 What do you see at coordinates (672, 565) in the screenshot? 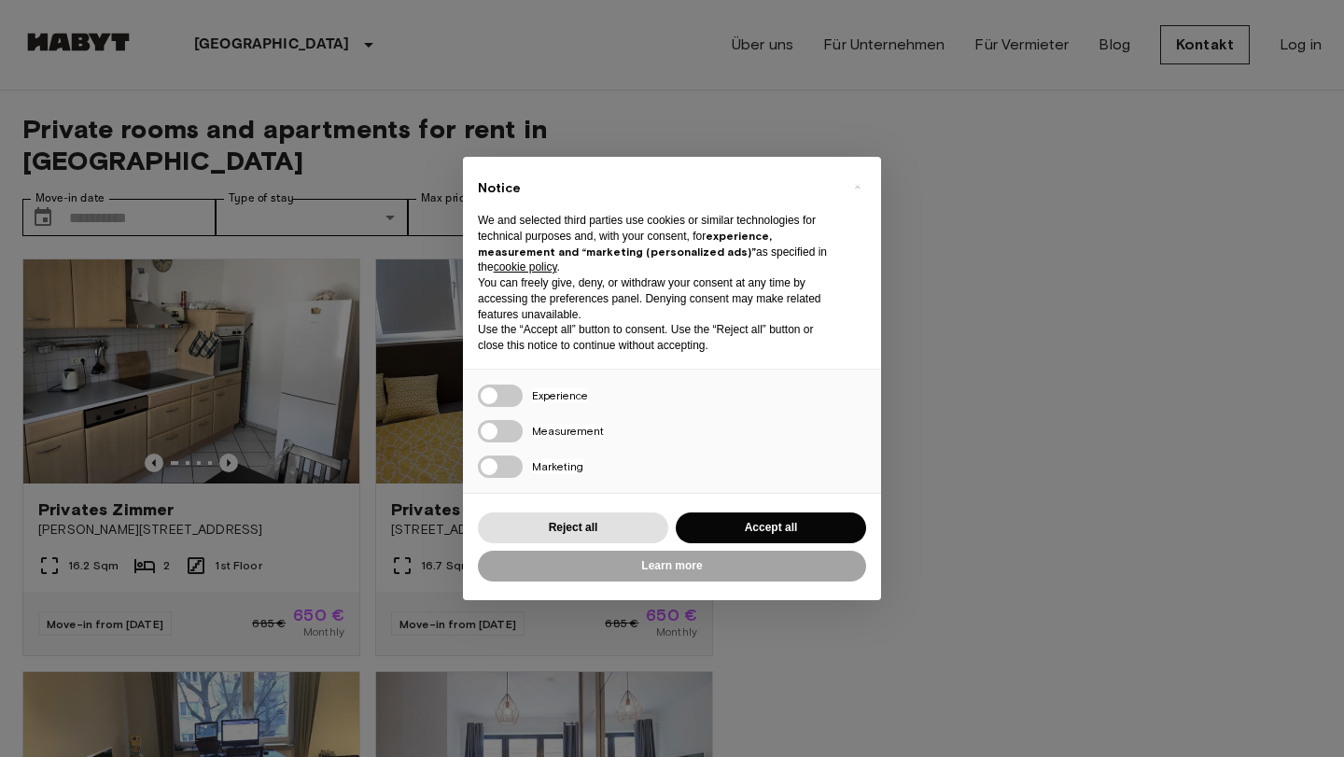
I see `button: Learn more` at bounding box center [672, 565].